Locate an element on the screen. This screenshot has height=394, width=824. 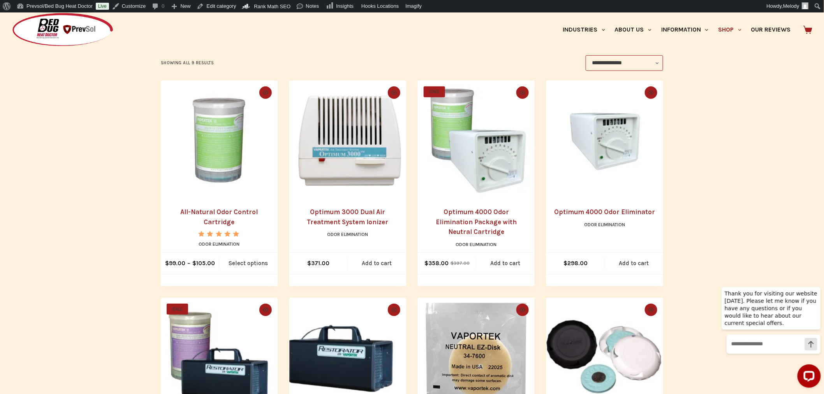
bdi: 358.00 is located at coordinates (437, 263).